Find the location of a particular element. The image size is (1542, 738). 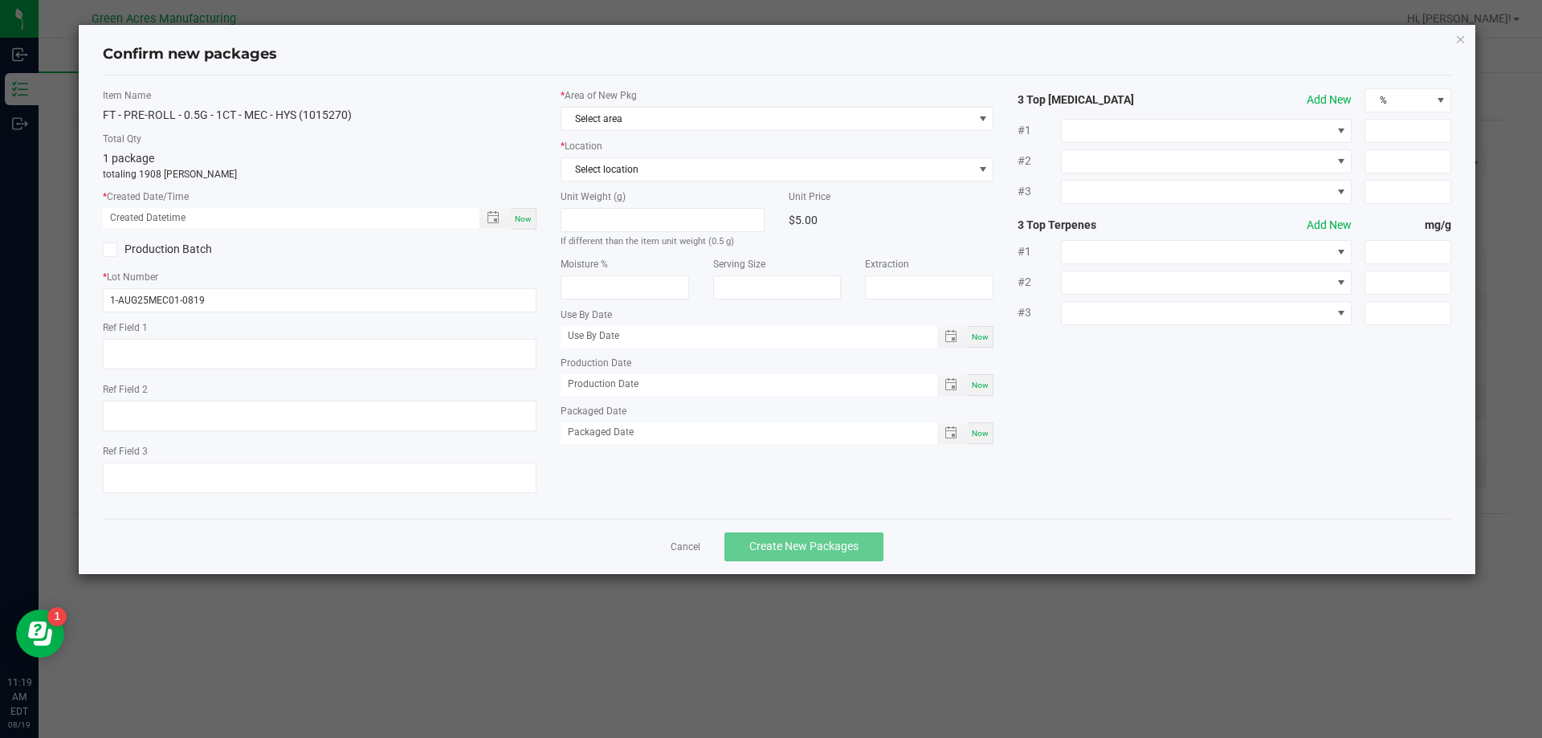

div: $5.00 is located at coordinates (891, 220).